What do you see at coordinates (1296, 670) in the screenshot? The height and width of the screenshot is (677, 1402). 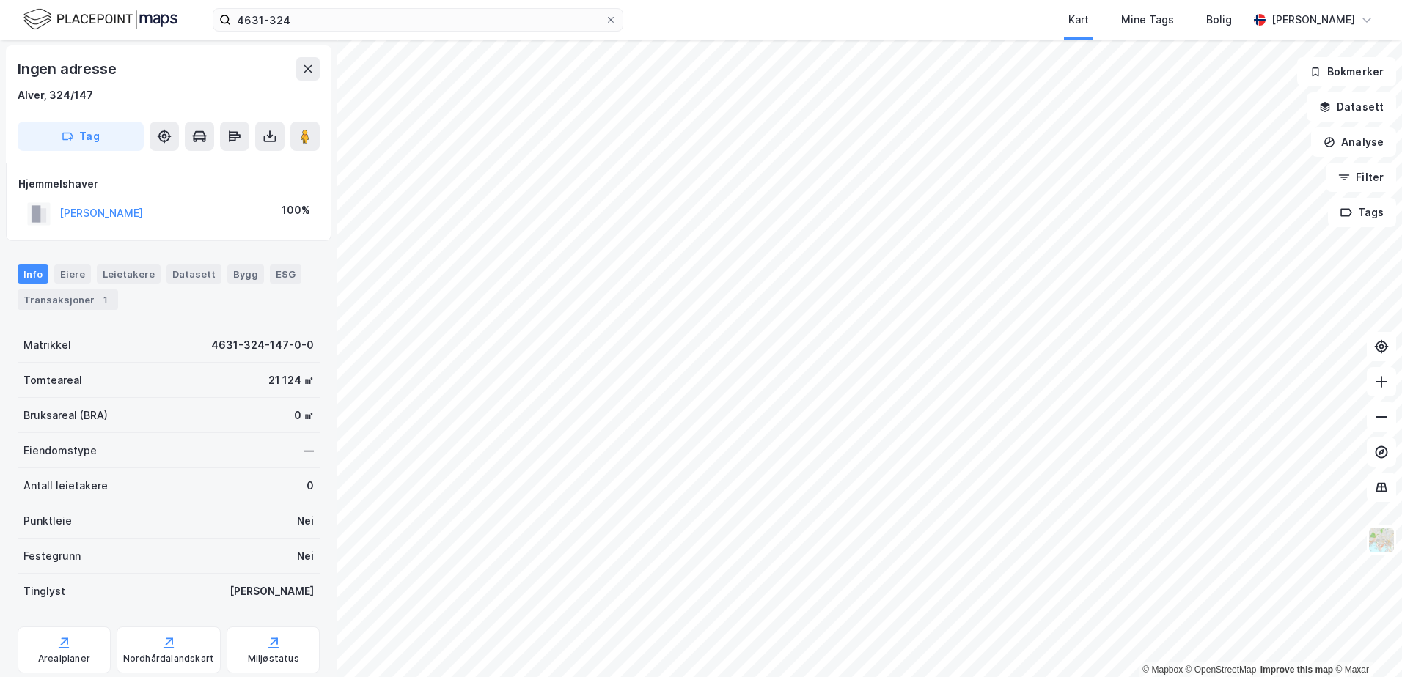 I see `a: Improve this map` at bounding box center [1296, 670].